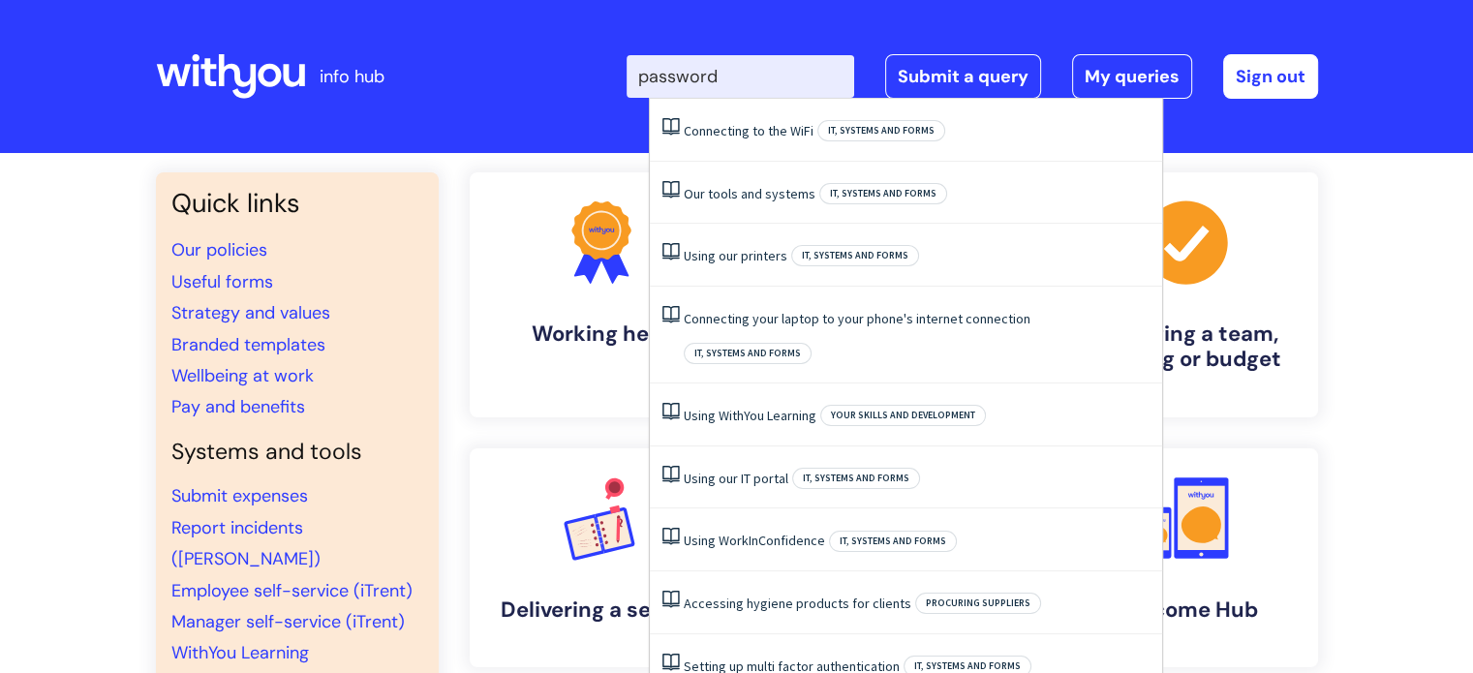 The width and height of the screenshot is (1473, 673). I want to click on a: Delivering a service, so click(601, 558).